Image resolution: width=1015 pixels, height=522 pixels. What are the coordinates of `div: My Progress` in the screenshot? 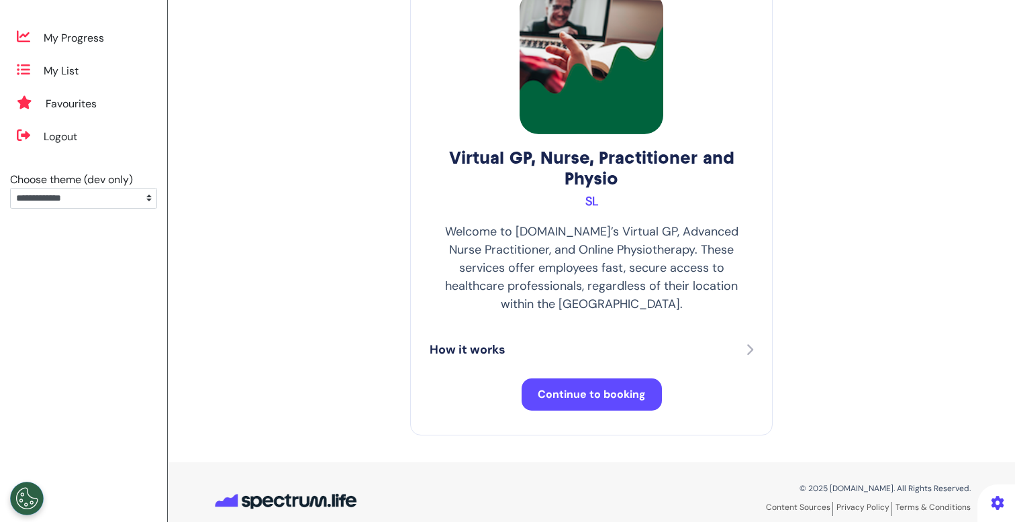 It's located at (74, 38).